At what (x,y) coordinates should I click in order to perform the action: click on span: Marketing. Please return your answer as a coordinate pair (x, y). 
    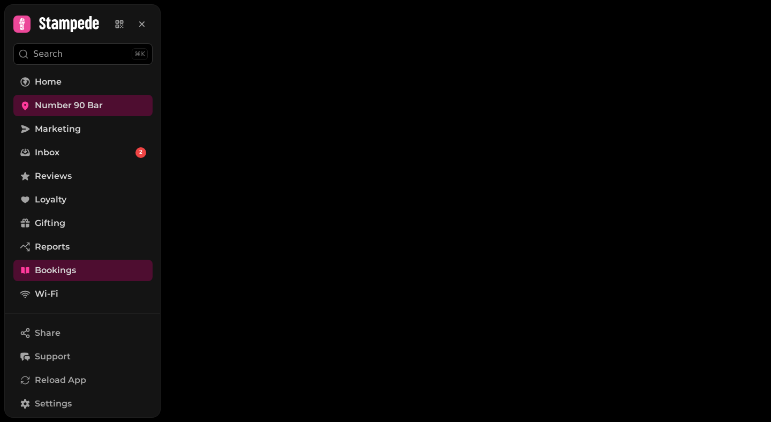
    Looking at the image, I should click on (58, 129).